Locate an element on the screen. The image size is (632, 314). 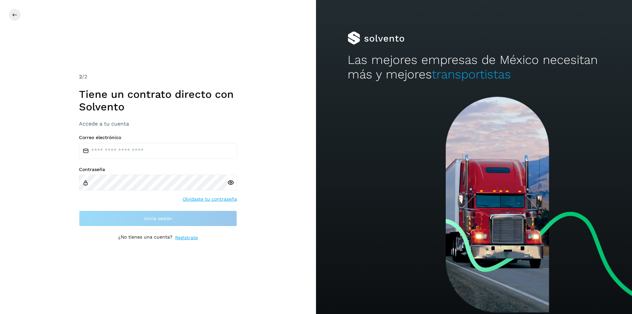
label: Correo electrónico is located at coordinates (158, 137).